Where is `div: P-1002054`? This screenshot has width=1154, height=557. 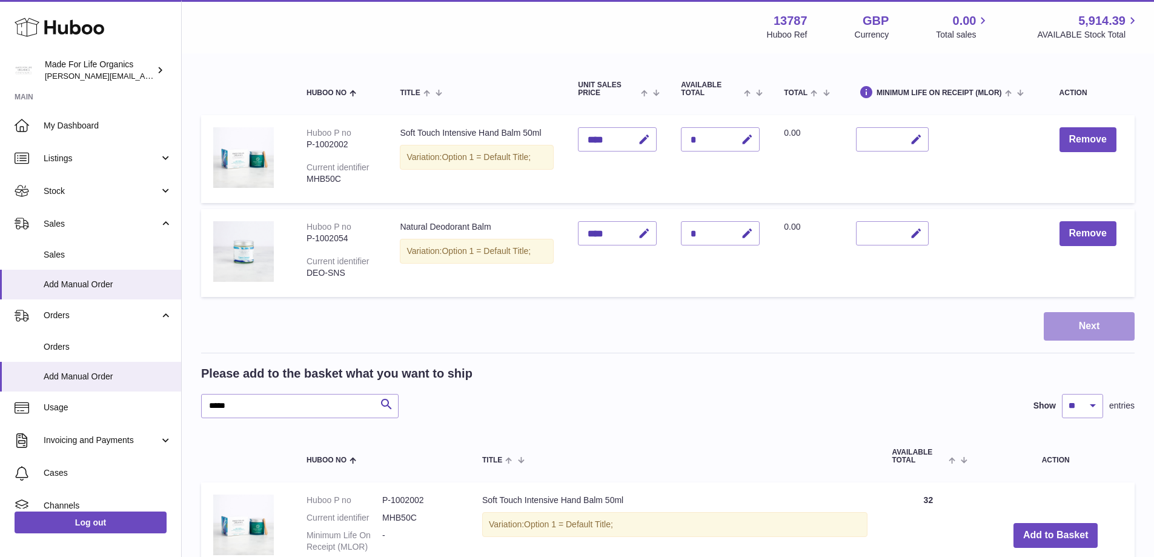
div: P-1002054 is located at coordinates (341, 238).